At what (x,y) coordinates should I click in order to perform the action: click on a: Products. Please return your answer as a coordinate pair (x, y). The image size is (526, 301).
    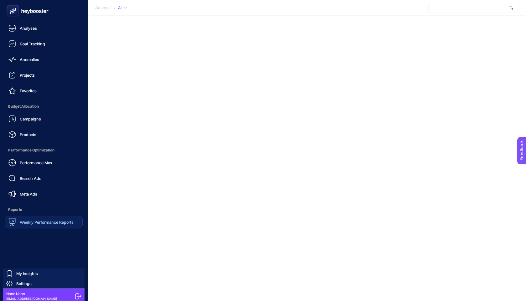
    Looking at the image, I should click on (44, 135).